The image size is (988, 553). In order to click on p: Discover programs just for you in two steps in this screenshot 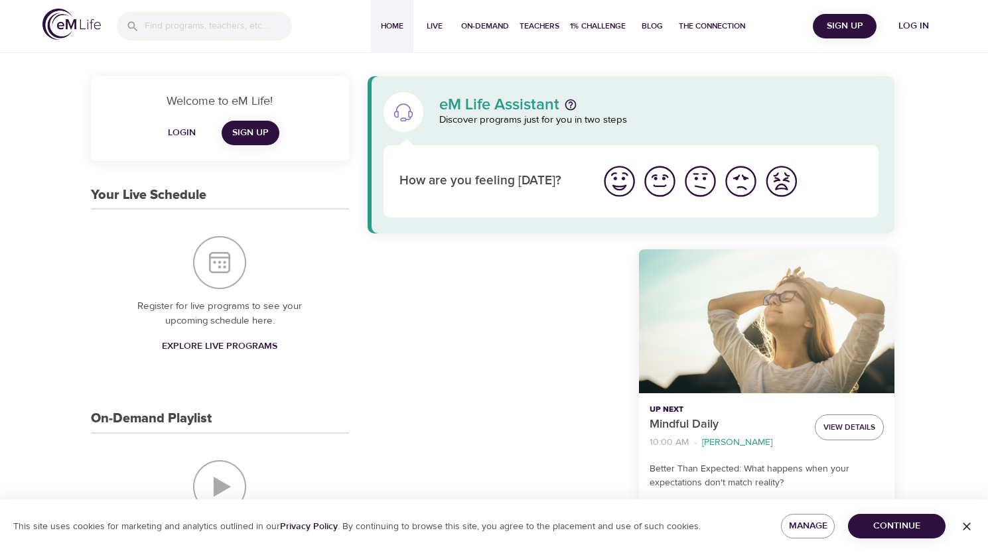, I will do `click(659, 120)`.